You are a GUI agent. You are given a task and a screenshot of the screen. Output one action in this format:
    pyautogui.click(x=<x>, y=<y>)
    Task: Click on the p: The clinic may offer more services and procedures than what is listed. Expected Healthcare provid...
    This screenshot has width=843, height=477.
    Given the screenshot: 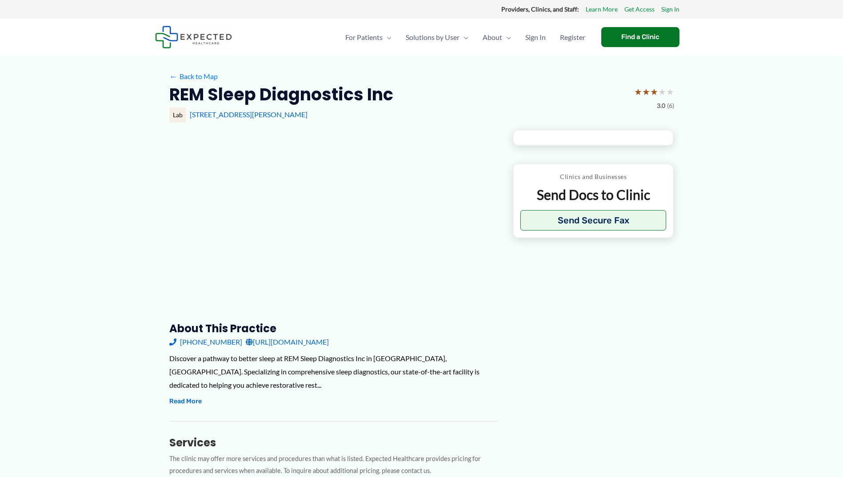 What is the action you would take?
    pyautogui.click(x=334, y=465)
    